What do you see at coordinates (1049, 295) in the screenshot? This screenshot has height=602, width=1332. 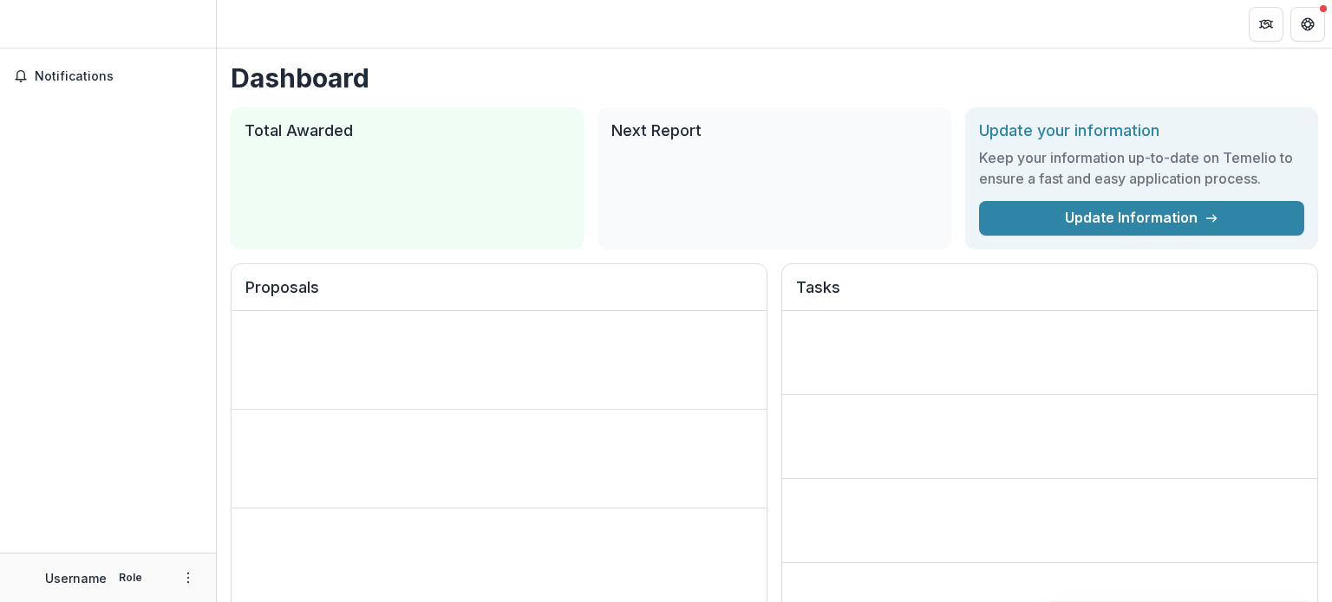 I see `h2: Tasks` at bounding box center [1049, 295].